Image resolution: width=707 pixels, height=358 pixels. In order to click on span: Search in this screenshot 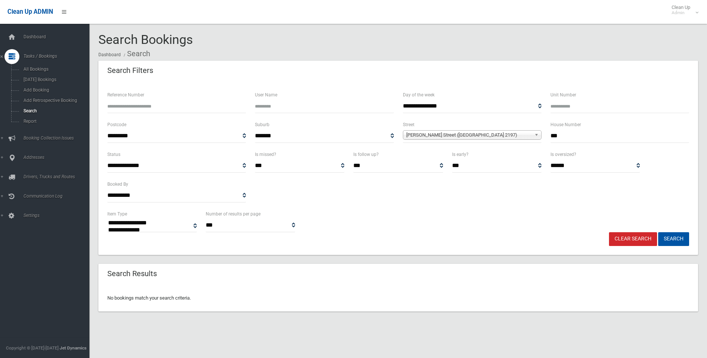, I will do `click(55, 111)`.